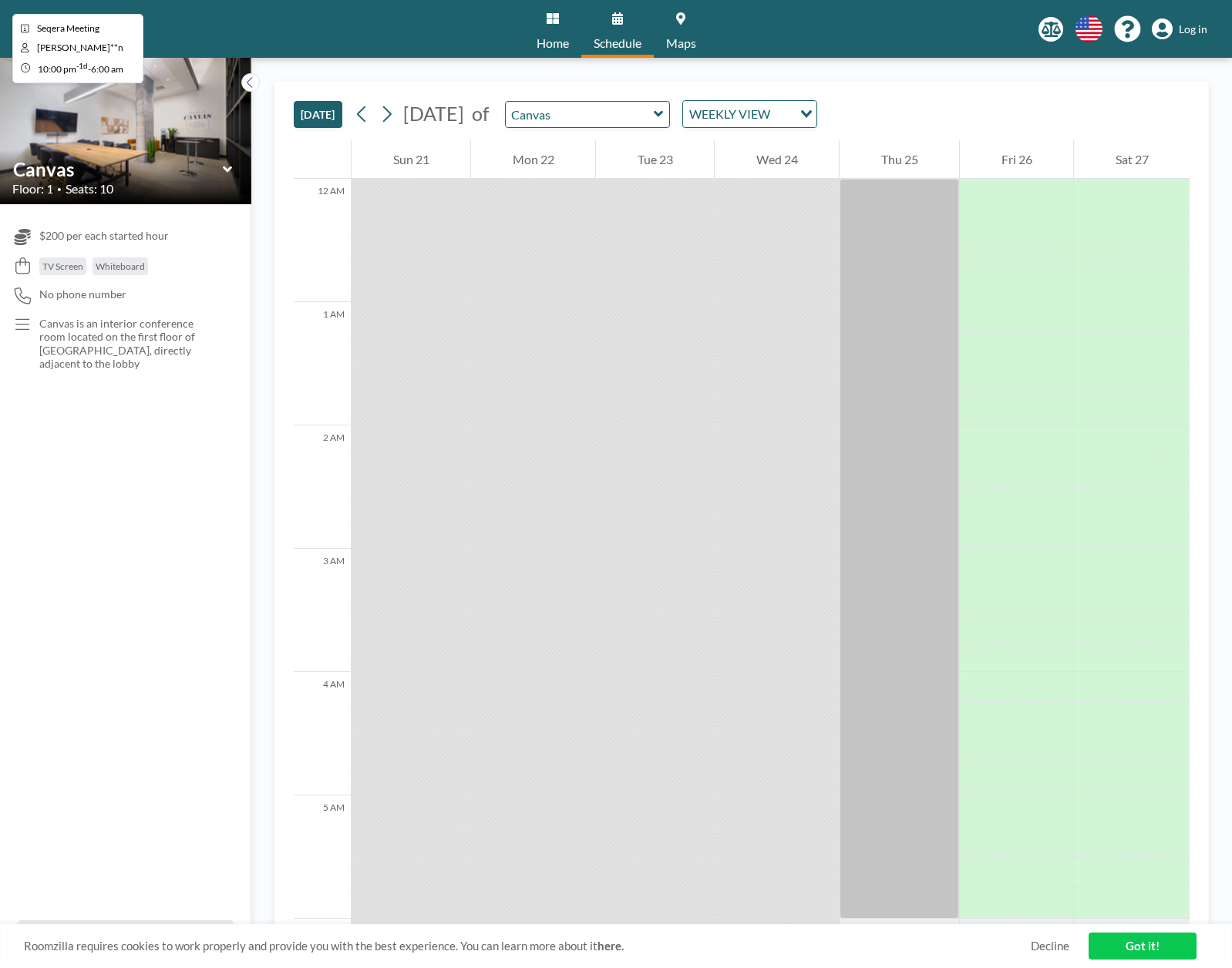  I want to click on span: $200 per each started hour, so click(104, 236).